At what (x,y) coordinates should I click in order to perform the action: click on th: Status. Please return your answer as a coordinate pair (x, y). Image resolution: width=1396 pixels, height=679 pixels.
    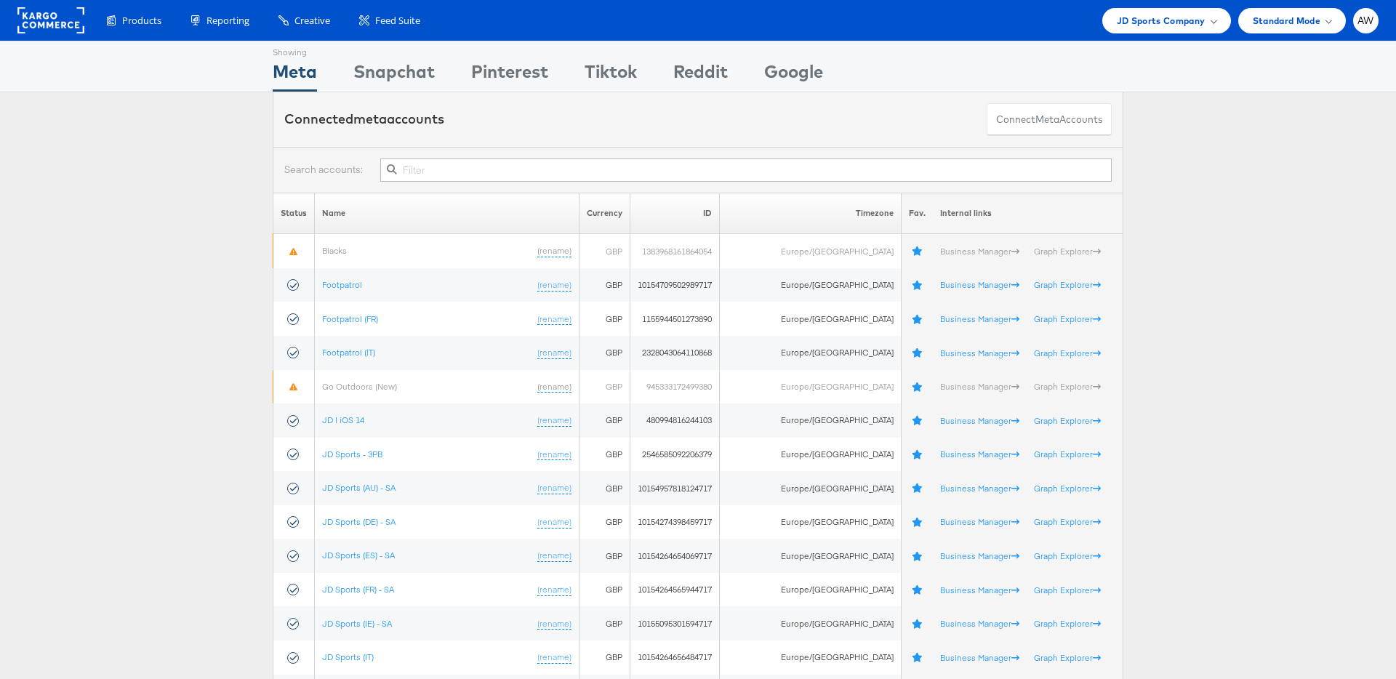
    Looking at the image, I should click on (294, 213).